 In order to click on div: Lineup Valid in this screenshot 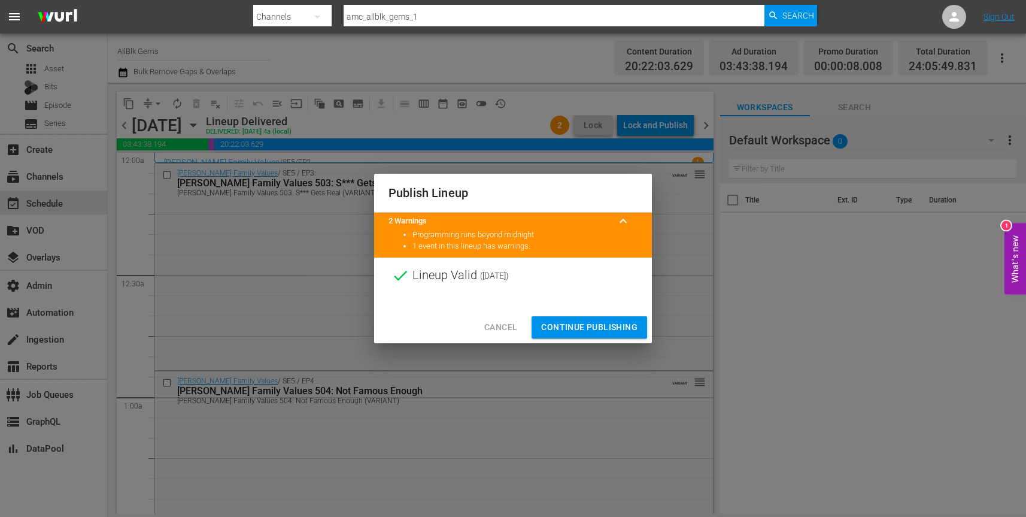, I will do `click(513, 275)`.